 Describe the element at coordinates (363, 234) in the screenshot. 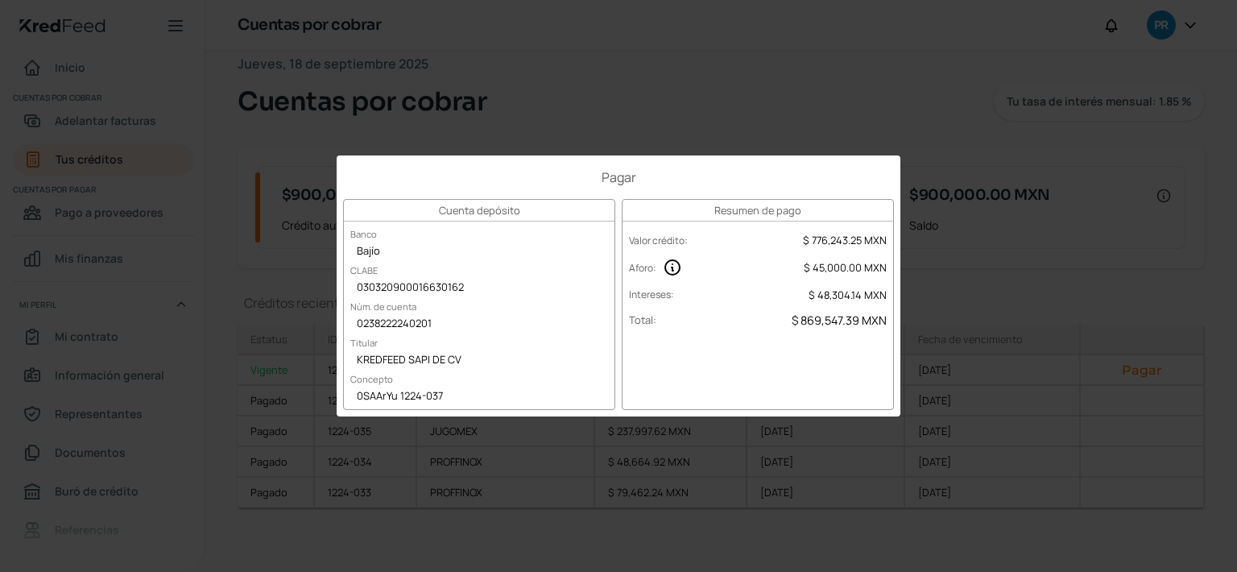

I see `label: Banco` at that location.